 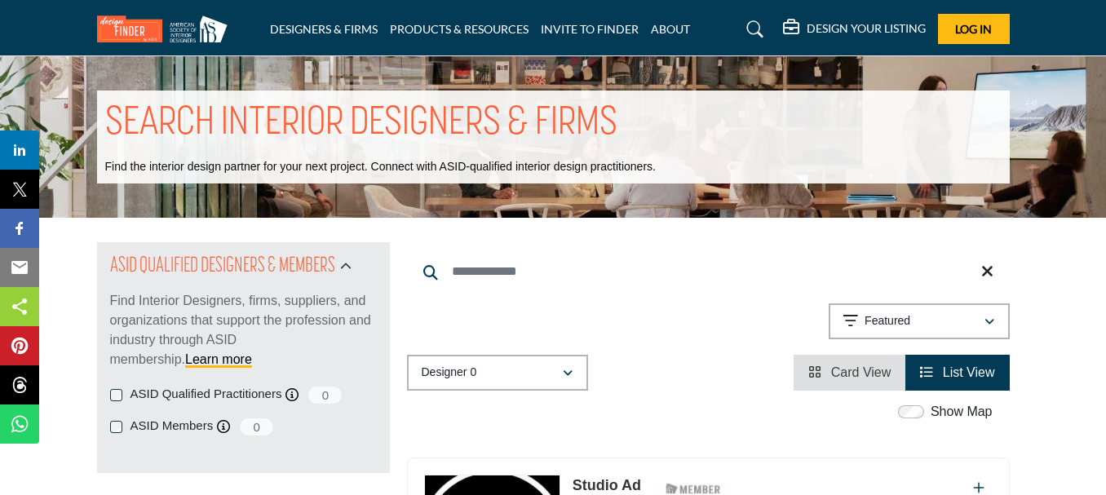 What do you see at coordinates (459, 29) in the screenshot?
I see `a: PRODUCTS & RESOURCES` at bounding box center [459, 29].